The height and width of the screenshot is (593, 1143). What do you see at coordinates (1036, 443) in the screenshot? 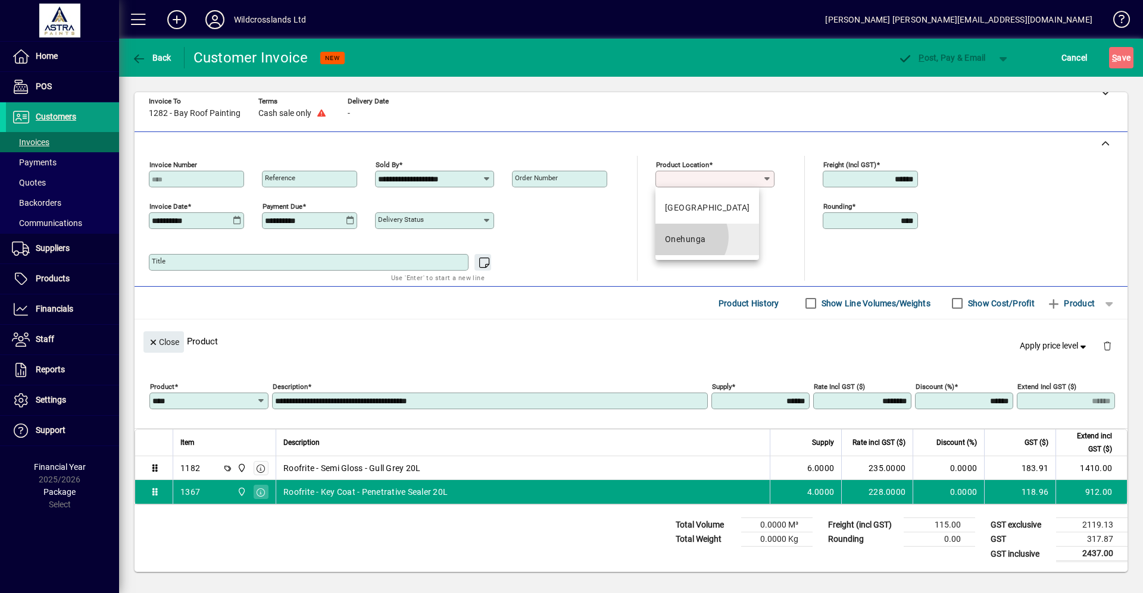
I see `span: GST ($)` at bounding box center [1036, 443].